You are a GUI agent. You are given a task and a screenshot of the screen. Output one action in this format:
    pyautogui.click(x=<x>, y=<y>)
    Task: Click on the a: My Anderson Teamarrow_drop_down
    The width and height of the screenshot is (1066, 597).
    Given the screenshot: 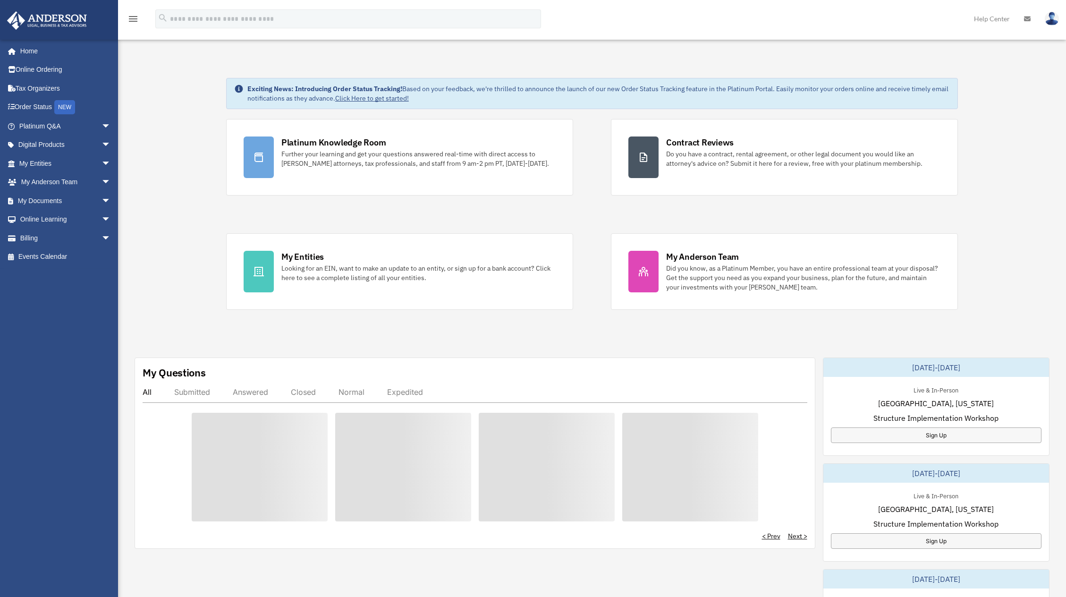 What is the action you would take?
    pyautogui.click(x=66, y=182)
    